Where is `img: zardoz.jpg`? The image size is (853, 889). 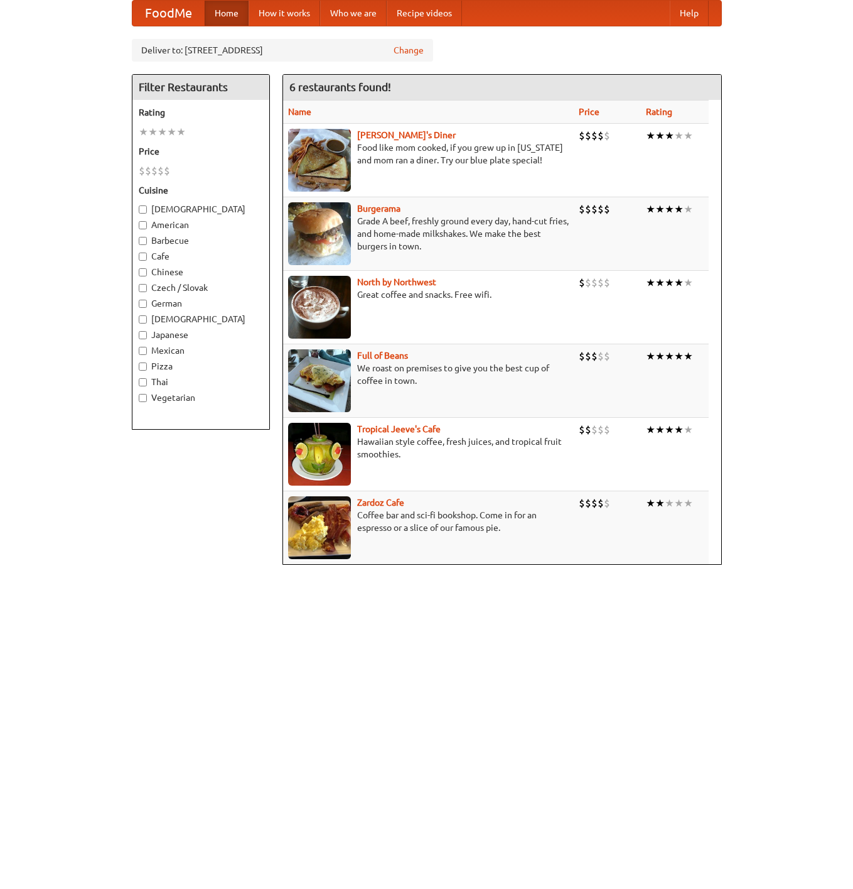 img: zardoz.jpg is located at coordinates (320, 527).